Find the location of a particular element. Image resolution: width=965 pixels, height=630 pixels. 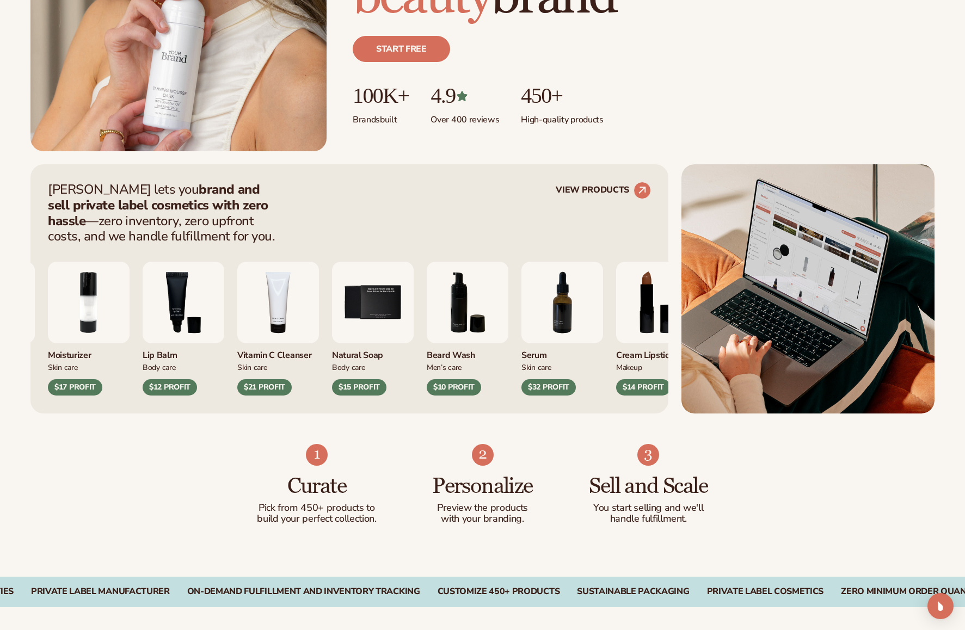

p: Over 400 reviews is located at coordinates (465, 116).